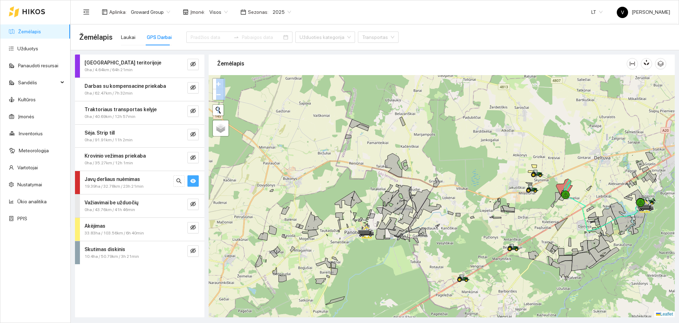  What do you see at coordinates (109, 163) in the screenshot?
I see `span: 0ha / 35.27km / 12h 1min` at bounding box center [109, 163].